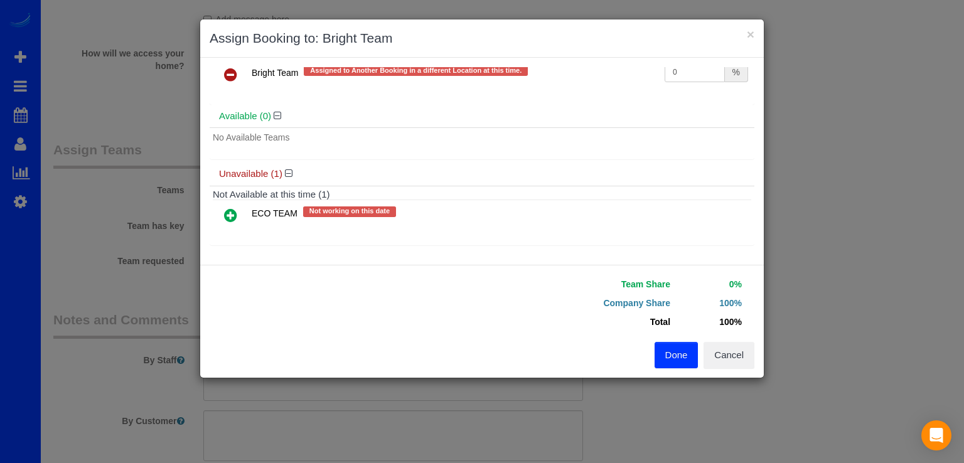 The height and width of the screenshot is (463, 964). I want to click on button: Cancel, so click(729, 355).